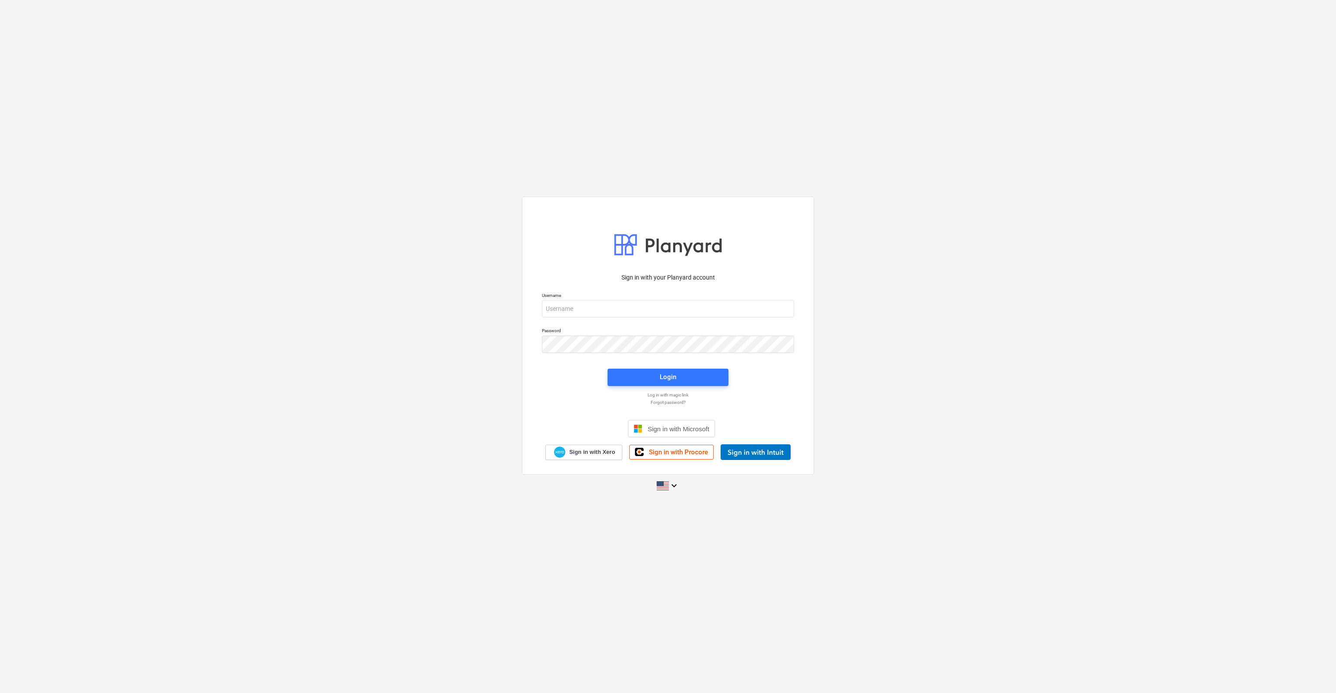 The width and height of the screenshot is (1336, 693). Describe the element at coordinates (674, 486) in the screenshot. I see `i: keyboard_arrow_down` at that location.